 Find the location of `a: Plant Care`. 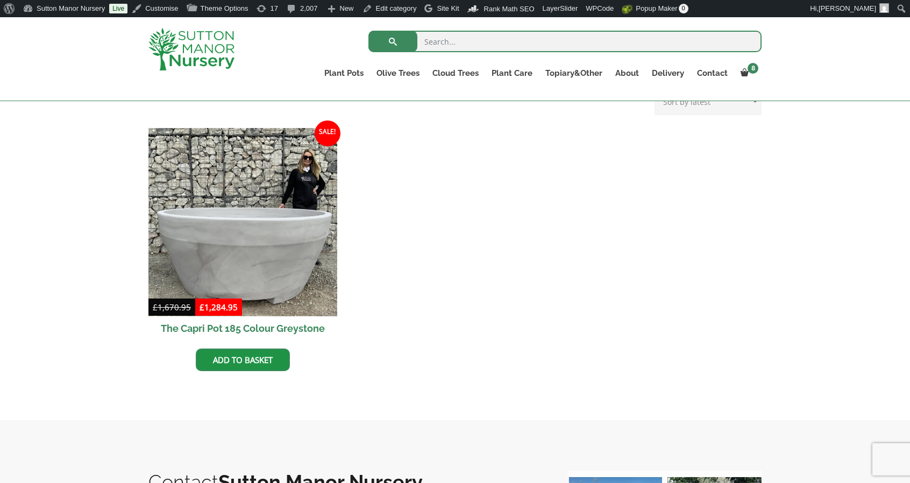

a: Plant Care is located at coordinates (512, 73).